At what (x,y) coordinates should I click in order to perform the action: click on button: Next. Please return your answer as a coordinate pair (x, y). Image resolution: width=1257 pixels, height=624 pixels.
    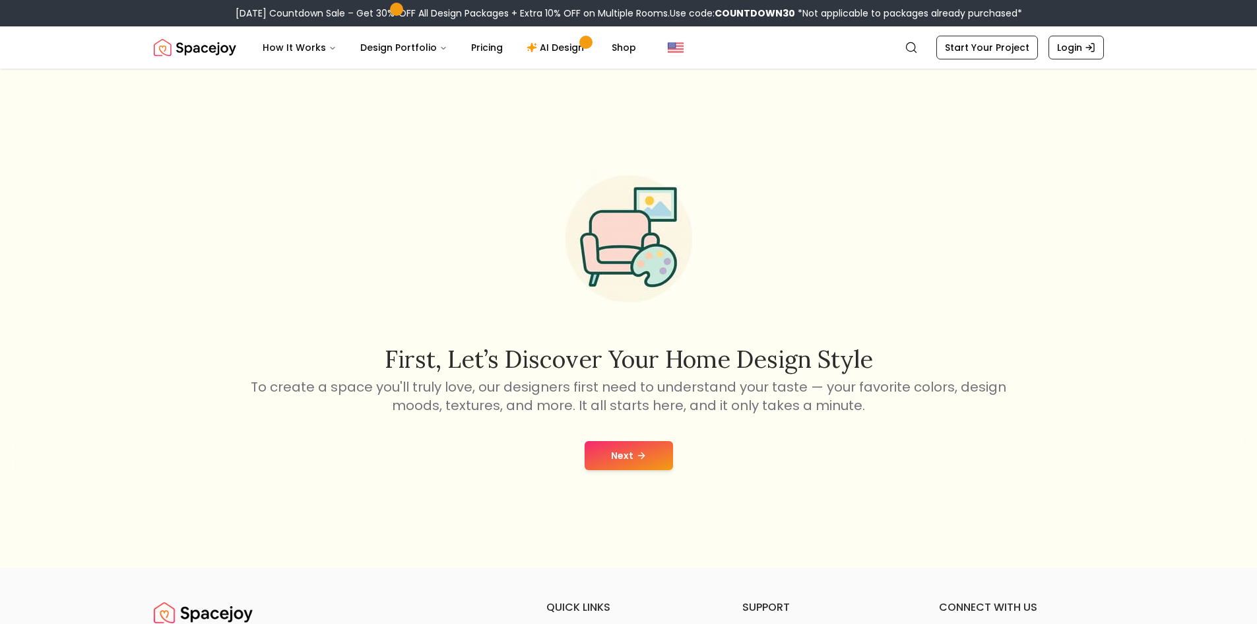
    Looking at the image, I should click on (629, 455).